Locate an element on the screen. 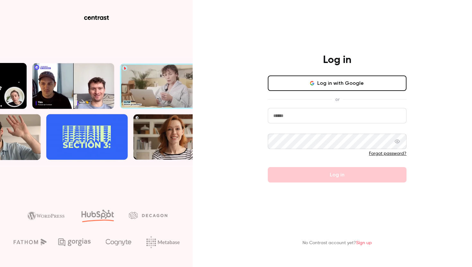 This screenshot has height=267, width=472. button: Log in with Google is located at coordinates (337, 83).